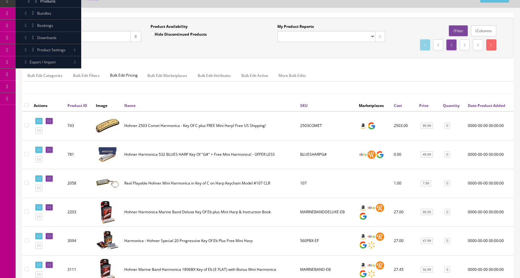  I want to click on td: 560PBX-EF, so click(327, 240).